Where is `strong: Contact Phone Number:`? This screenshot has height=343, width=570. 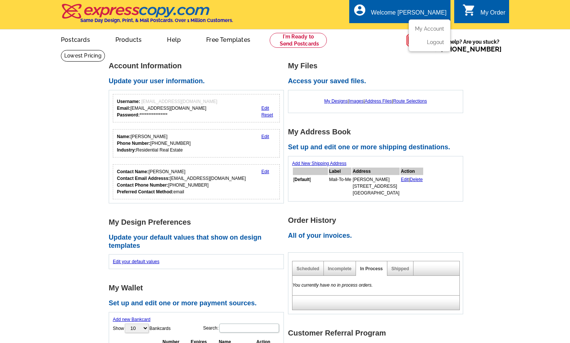
strong: Contact Phone Number: is located at coordinates (142, 185).